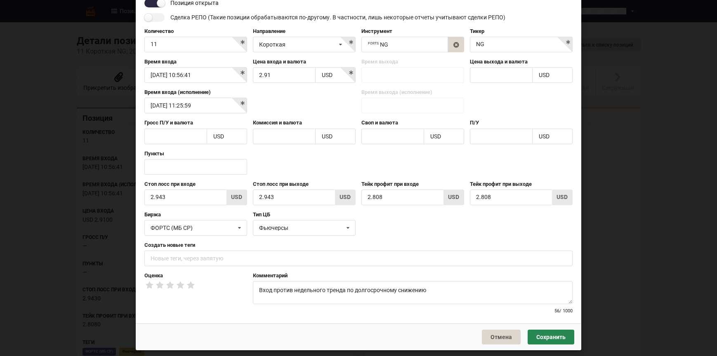  What do you see at coordinates (196, 154) in the screenshot?
I see `label: Пункты` at bounding box center [196, 154].